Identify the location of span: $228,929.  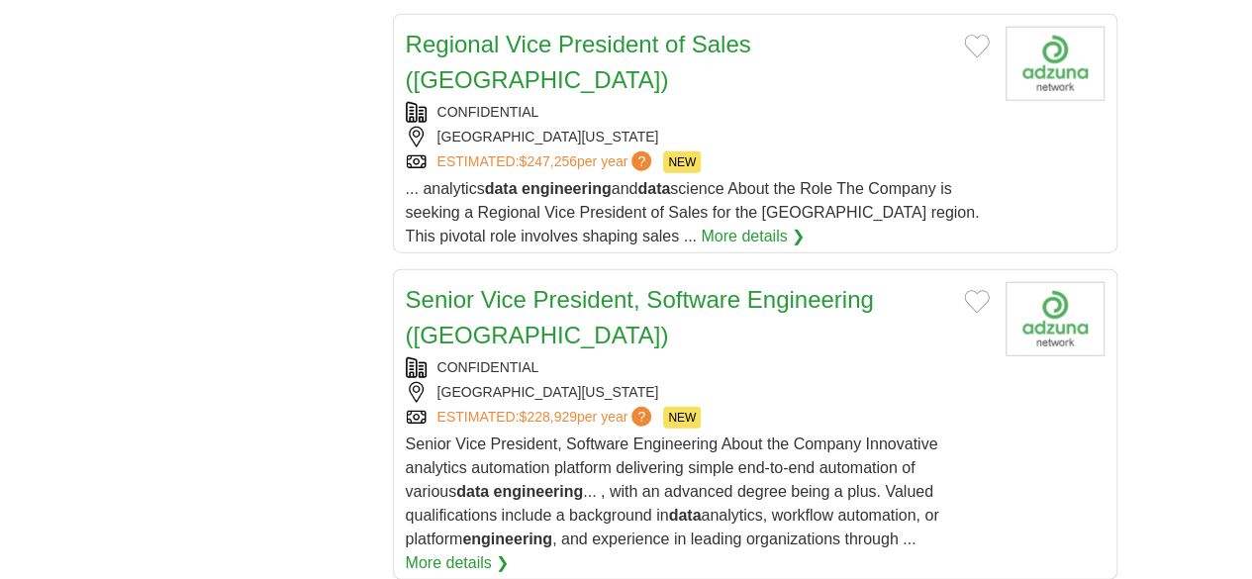
(547, 417).